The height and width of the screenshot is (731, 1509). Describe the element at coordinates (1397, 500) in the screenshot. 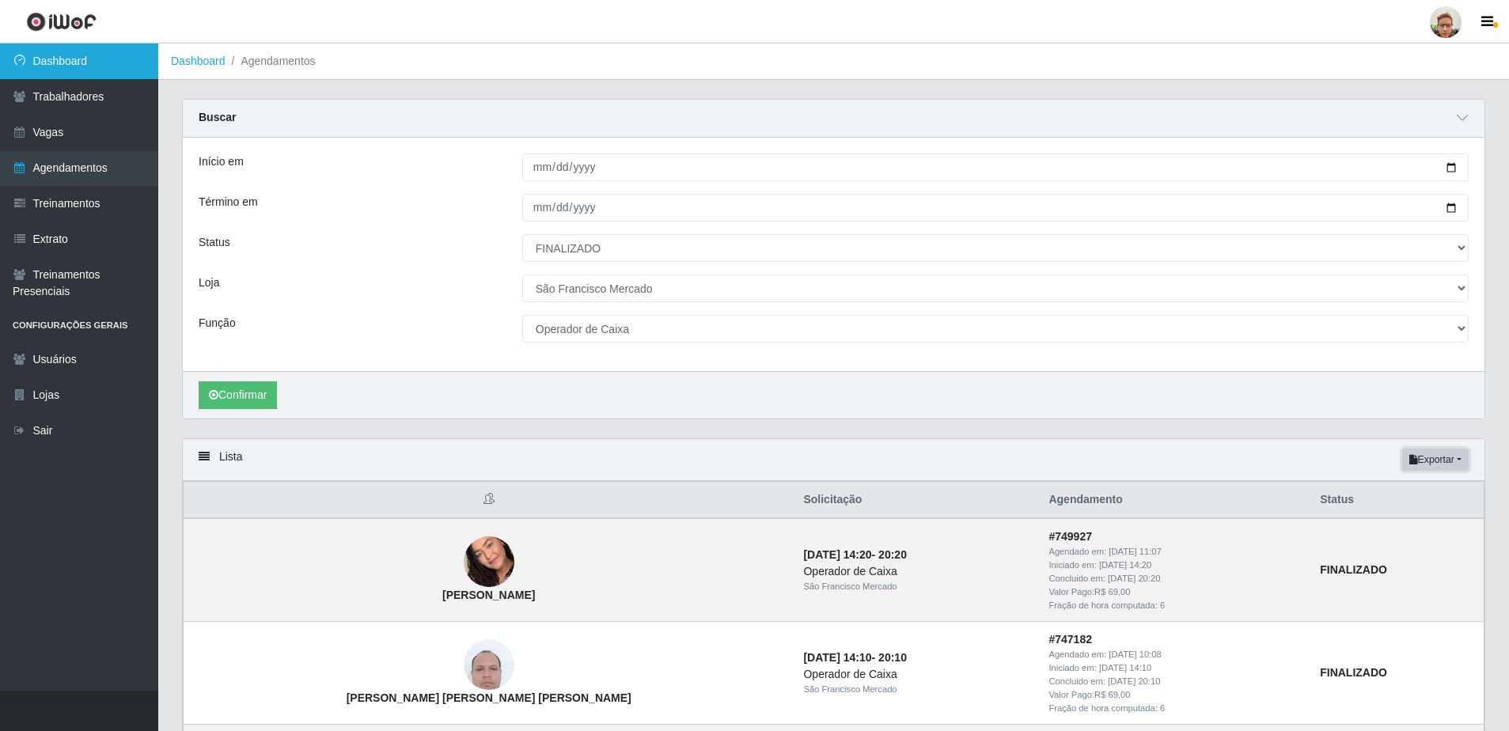

I see `th: Status` at that location.